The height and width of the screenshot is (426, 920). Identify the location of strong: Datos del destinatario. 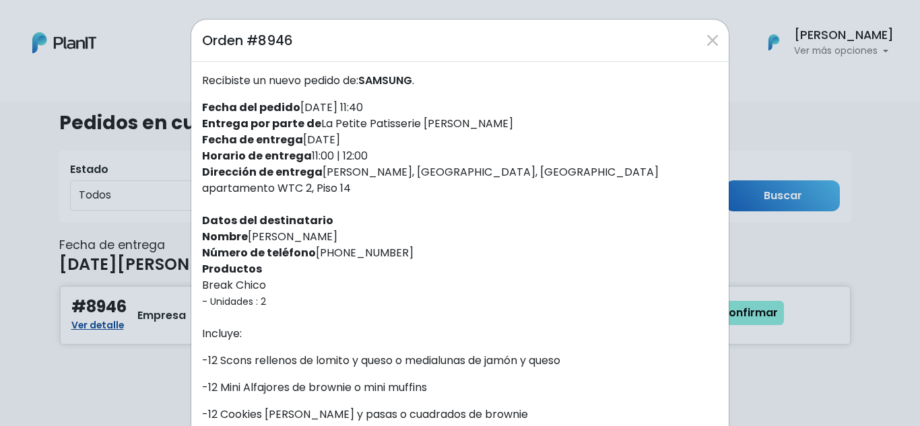
(267, 220).